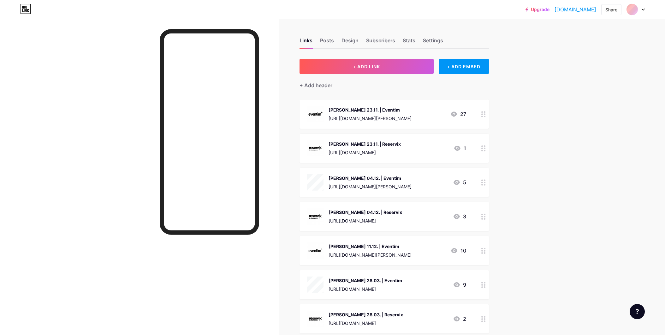 Image resolution: width=665 pixels, height=335 pixels. Describe the element at coordinates (464, 66) in the screenshot. I see `div: + ADD EMBED` at that location.